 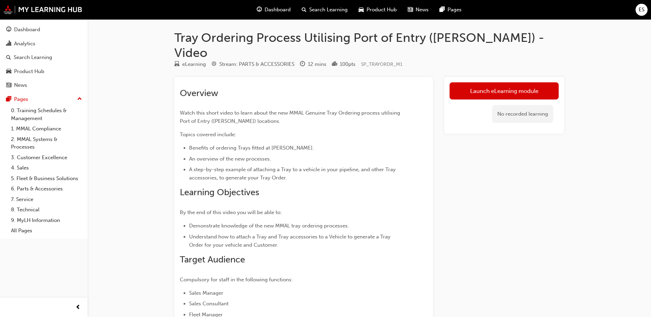 What do you see at coordinates (344, 64) in the screenshot?
I see `div: Points` at bounding box center [344, 64].